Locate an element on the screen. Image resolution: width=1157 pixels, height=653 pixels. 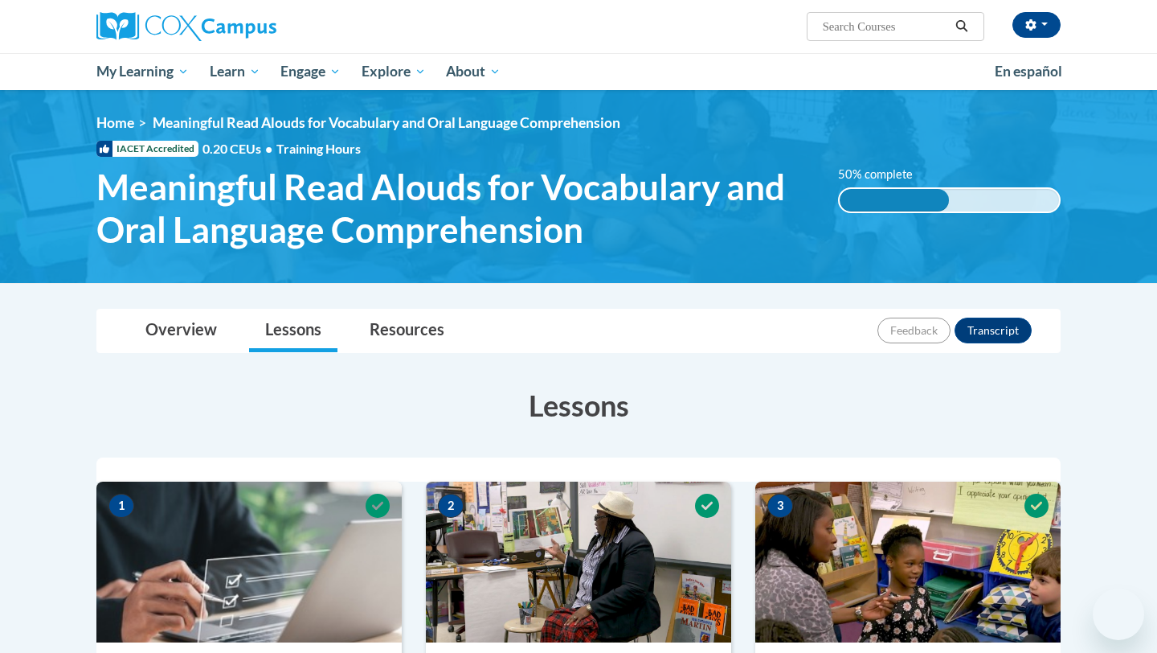
span: 1 is located at coordinates (121, 506).